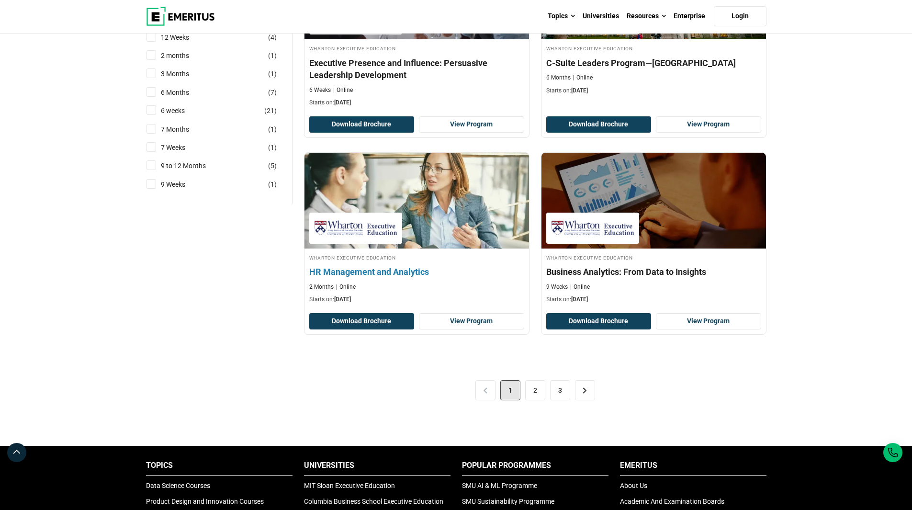  I want to click on a: Academic And Examination Boards, so click(672, 501).